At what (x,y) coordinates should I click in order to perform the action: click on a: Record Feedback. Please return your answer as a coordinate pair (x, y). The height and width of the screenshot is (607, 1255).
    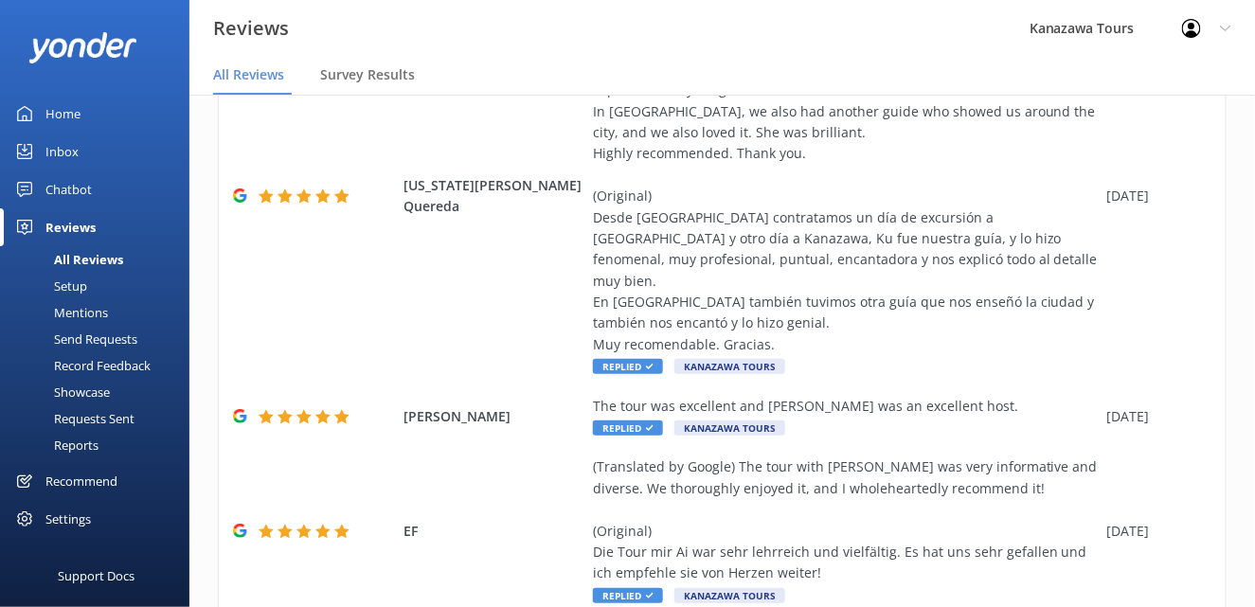
    Looking at the image, I should click on (100, 366).